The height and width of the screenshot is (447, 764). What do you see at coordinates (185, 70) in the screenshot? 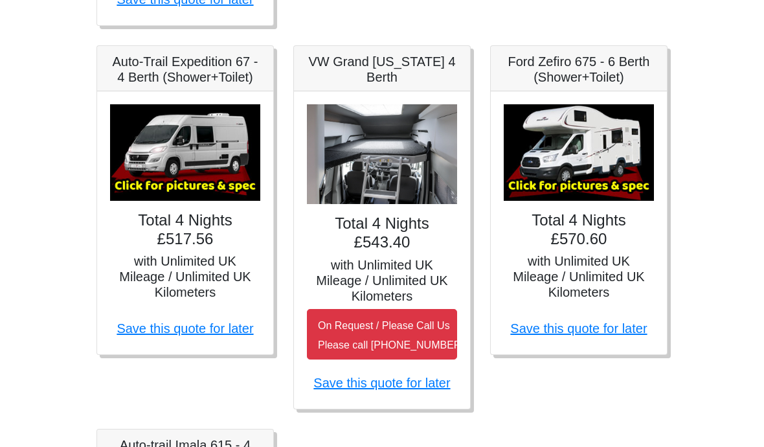
I see `h5: Auto-Trail Expedition 67 - 4 Berth (Shower+Toilet)` at bounding box center [185, 70].